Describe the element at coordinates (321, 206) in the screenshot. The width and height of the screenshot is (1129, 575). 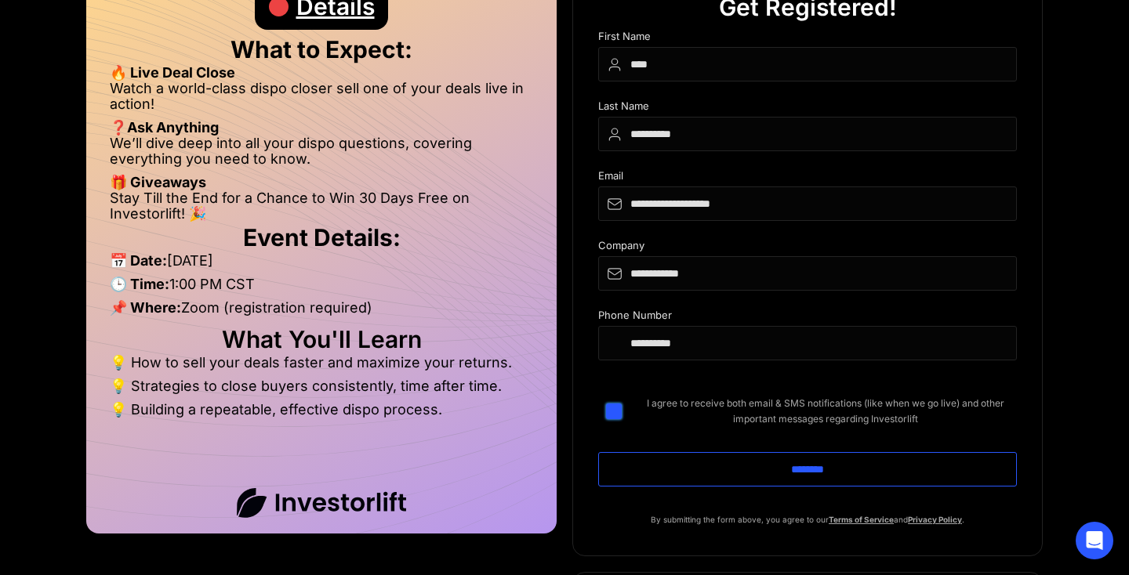
I see `li: Stay Till the End for a Chance to Win 30 Days Free on Investorlift! 🎉` at that location.